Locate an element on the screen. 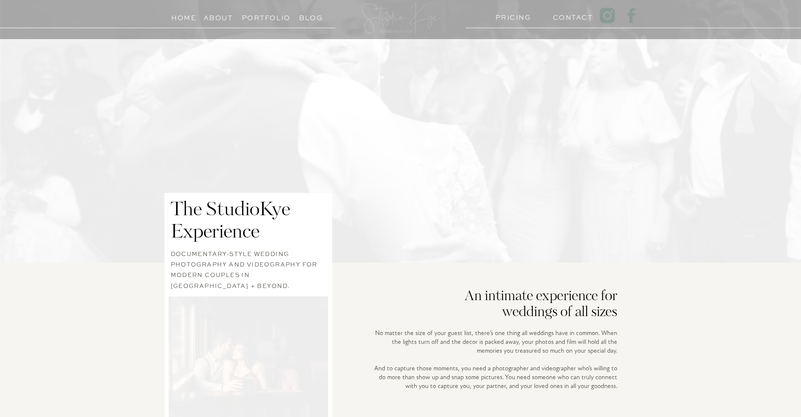 Image resolution: width=801 pixels, height=417 pixels. a: Contact is located at coordinates (569, 15).